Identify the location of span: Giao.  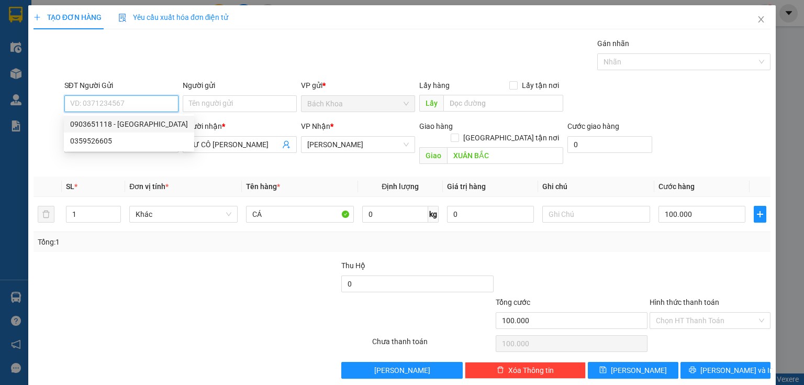
(433, 155).